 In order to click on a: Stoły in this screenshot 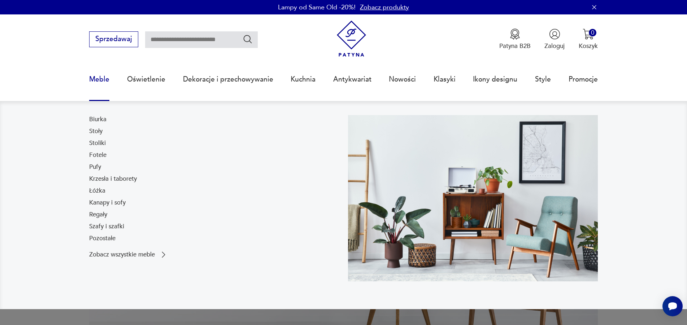, I will do `click(96, 131)`.